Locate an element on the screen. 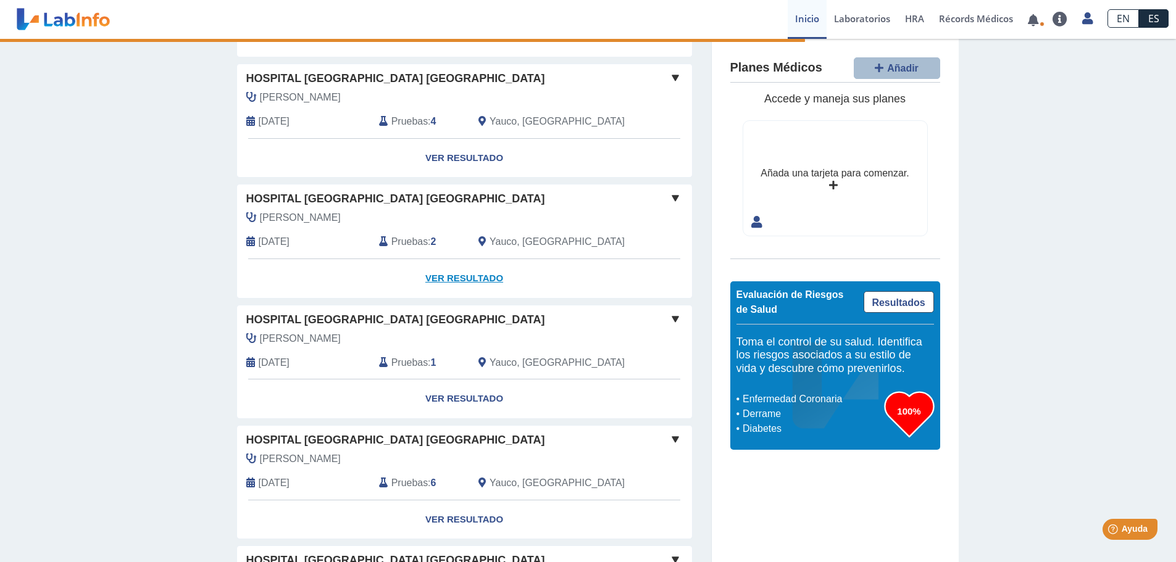 The image size is (1176, 562). span: Evaluación de Riesgos de Salud is located at coordinates (790, 302).